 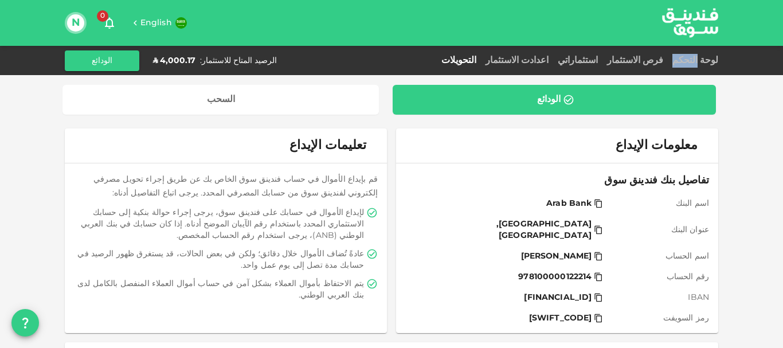 I want to click on a: السحب, so click(x=221, y=100).